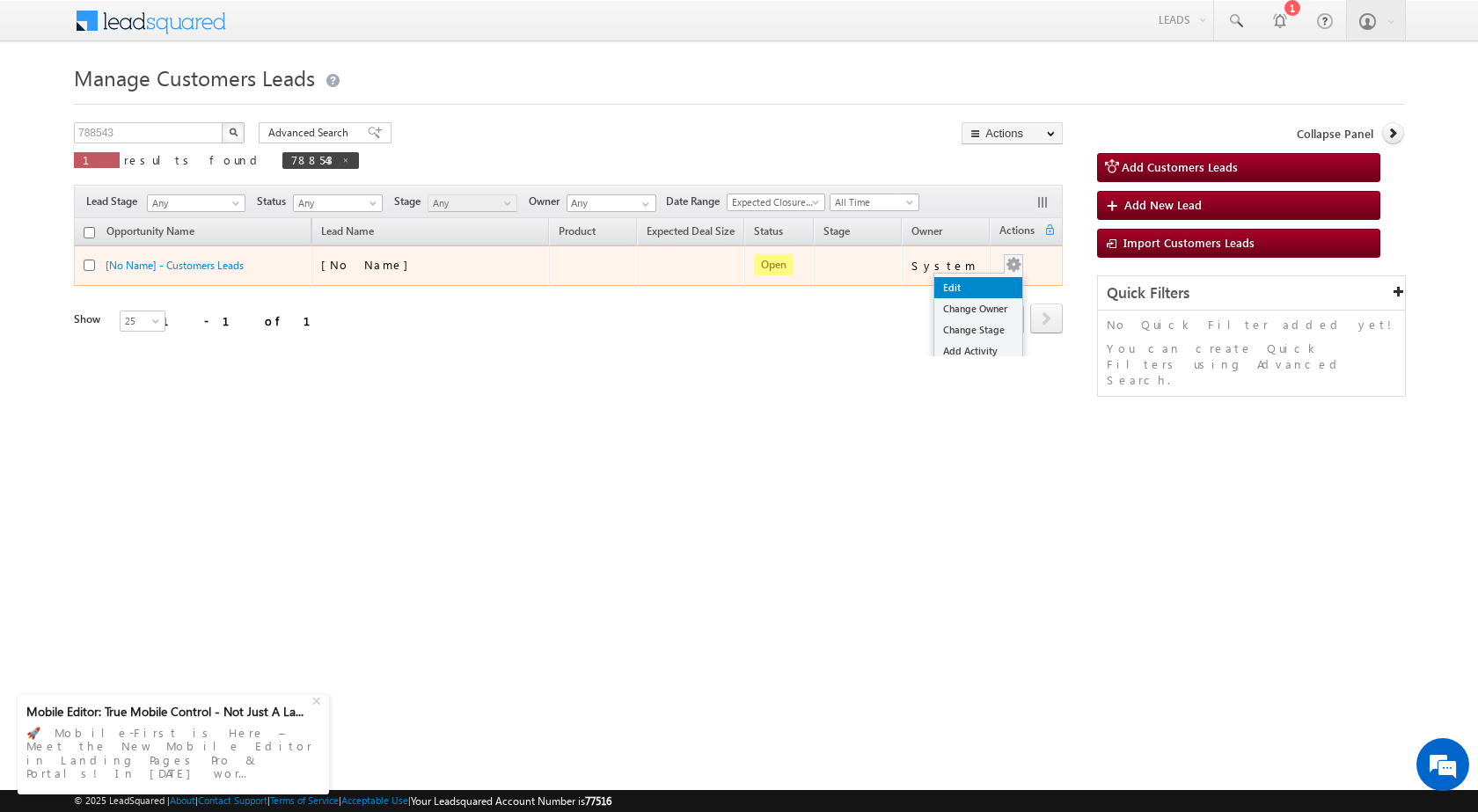 Image resolution: width=1478 pixels, height=812 pixels. I want to click on div: Chat with us now, so click(194, 103).